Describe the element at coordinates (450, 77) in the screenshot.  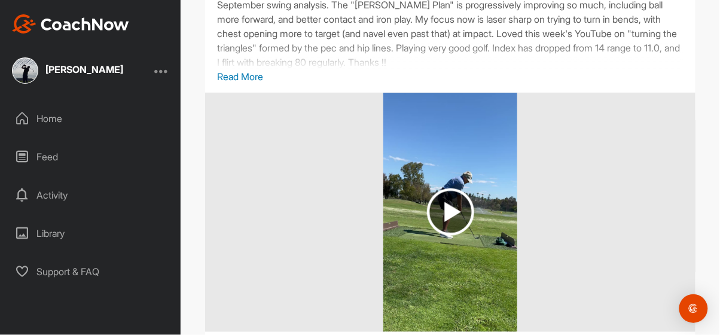
I see `p: Read More` at that location.